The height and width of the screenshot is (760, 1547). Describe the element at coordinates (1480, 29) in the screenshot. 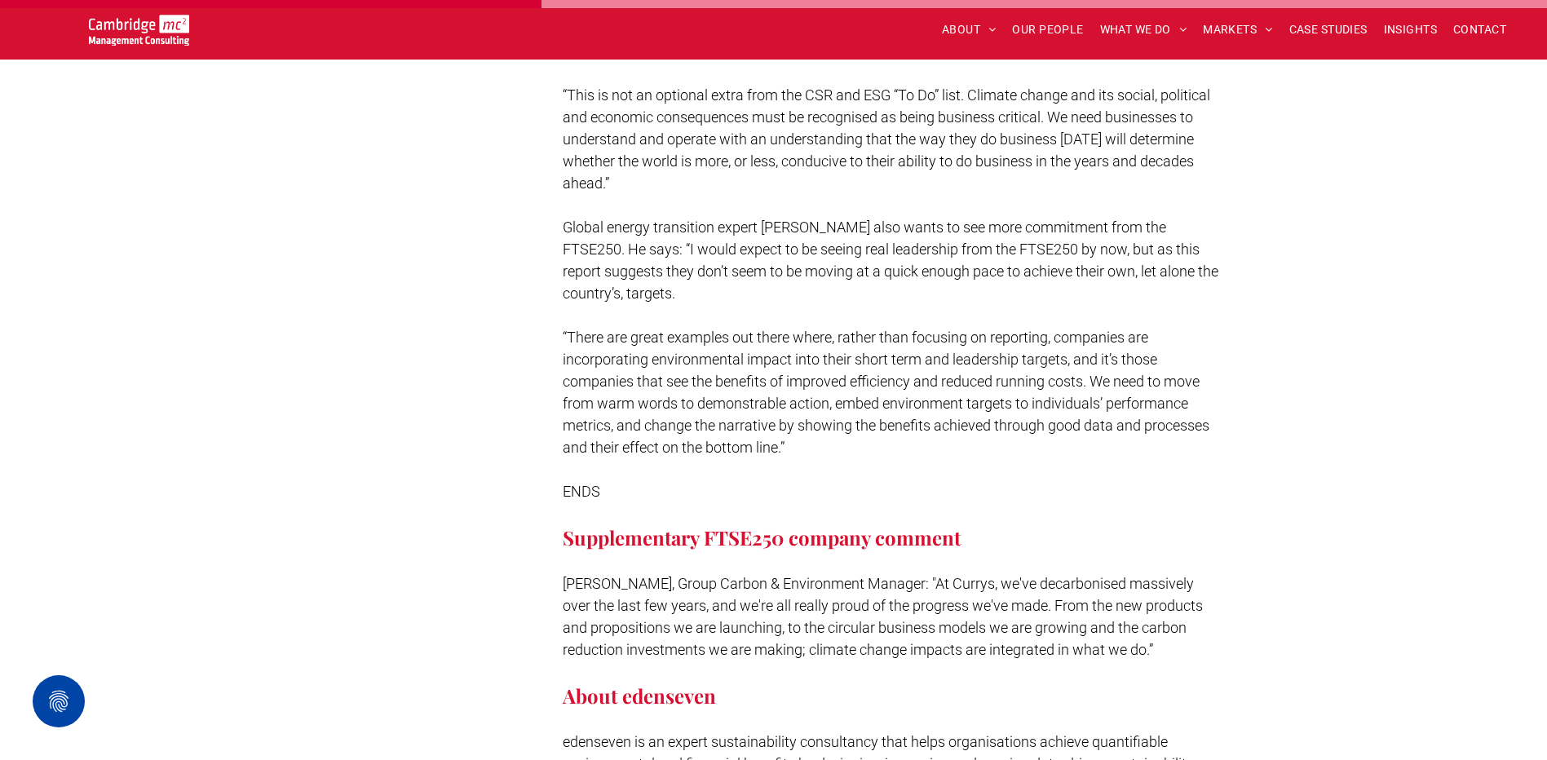

I see `a: CONTACT` at that location.